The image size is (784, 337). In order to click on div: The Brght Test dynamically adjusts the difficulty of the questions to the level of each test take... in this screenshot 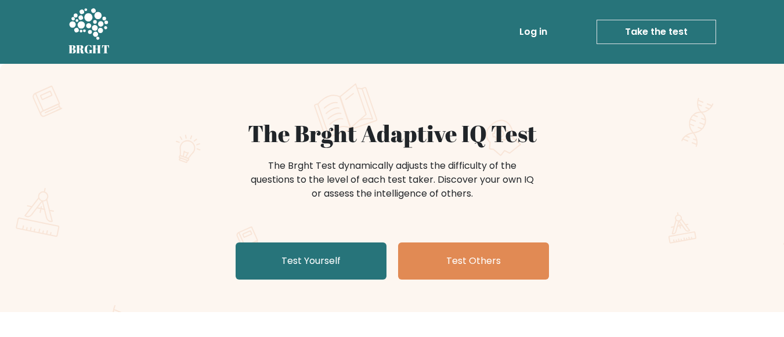, I will do `click(392, 180)`.